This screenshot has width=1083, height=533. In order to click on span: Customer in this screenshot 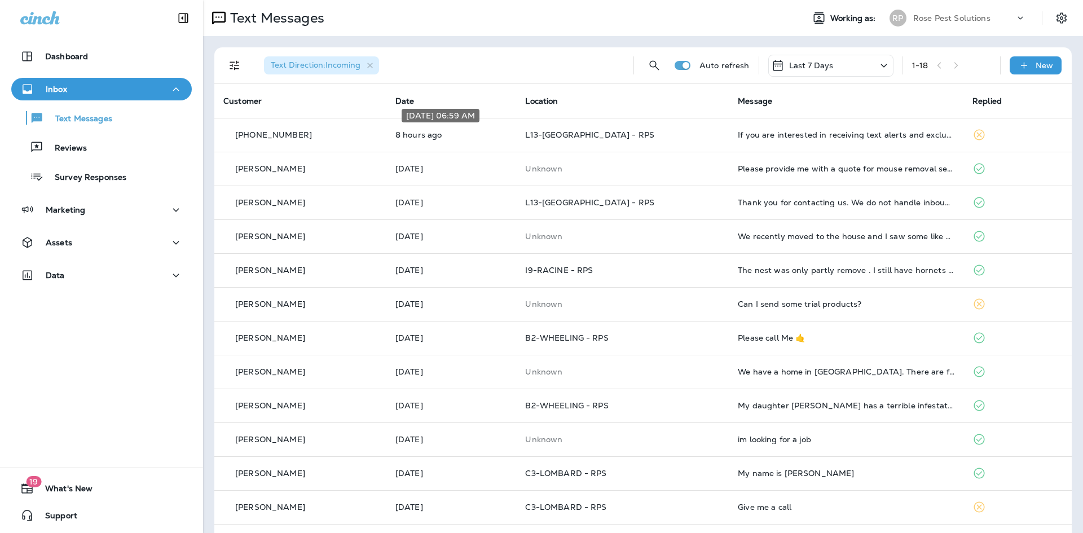, I will do `click(243, 101)`.